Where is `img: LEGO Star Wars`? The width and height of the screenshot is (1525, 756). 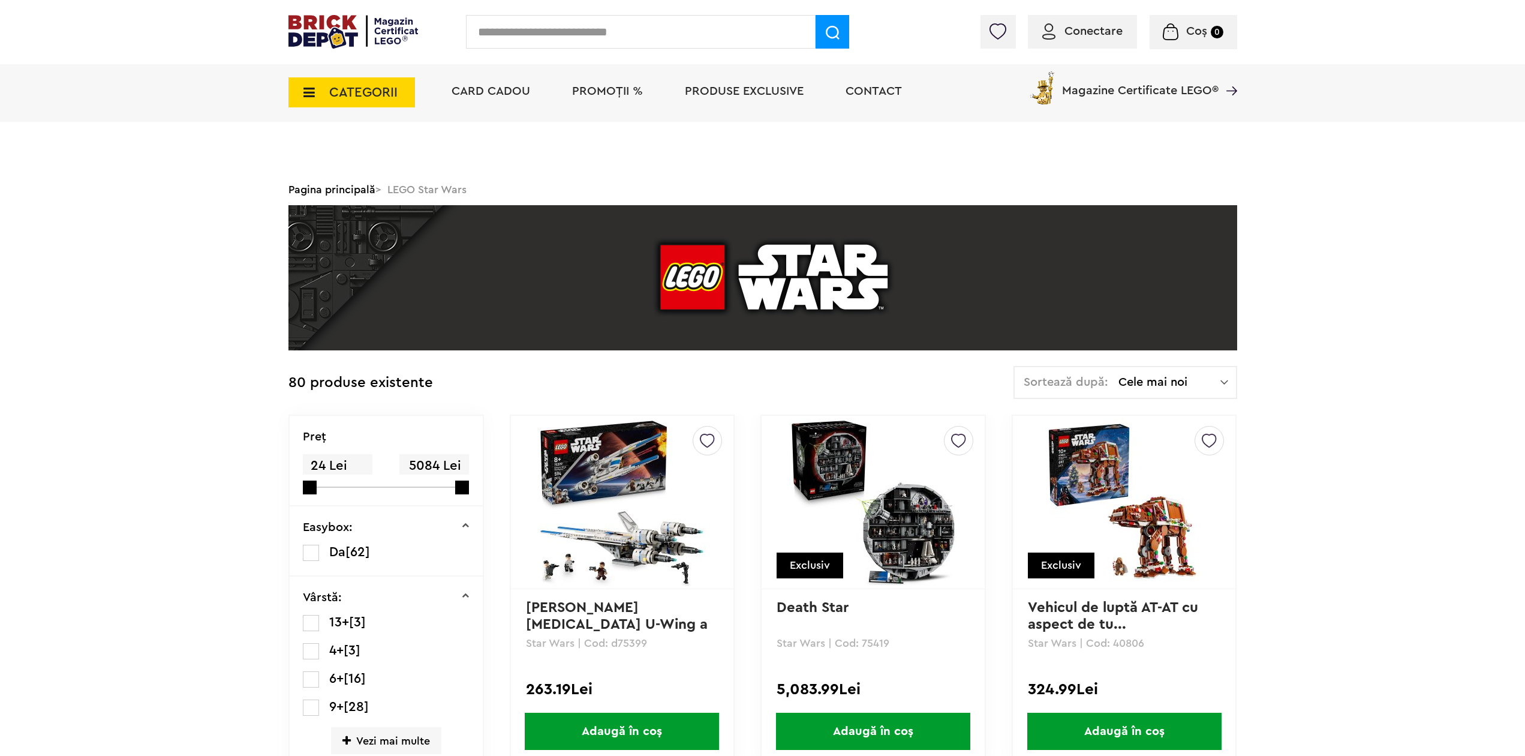 img: LEGO Star Wars is located at coordinates (763, 278).